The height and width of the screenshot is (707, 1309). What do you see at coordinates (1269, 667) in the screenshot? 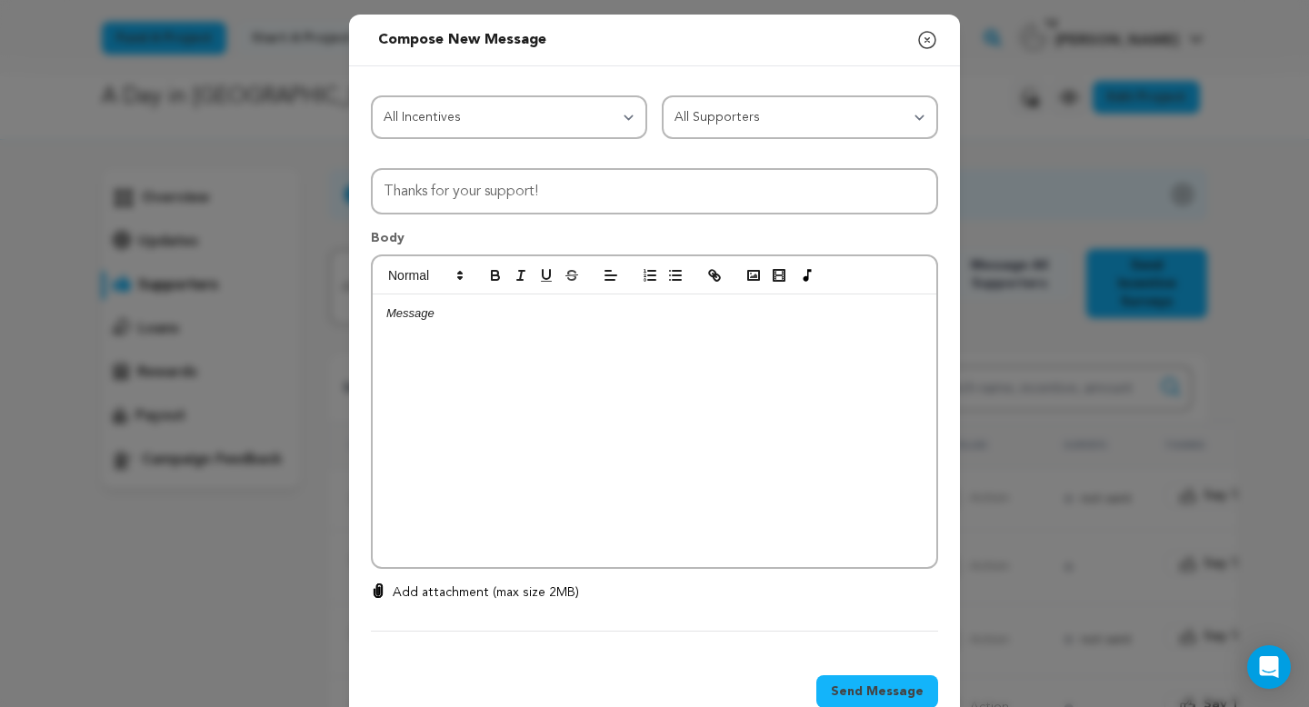
I see `div: Open Intercom Messenger` at bounding box center [1269, 667].